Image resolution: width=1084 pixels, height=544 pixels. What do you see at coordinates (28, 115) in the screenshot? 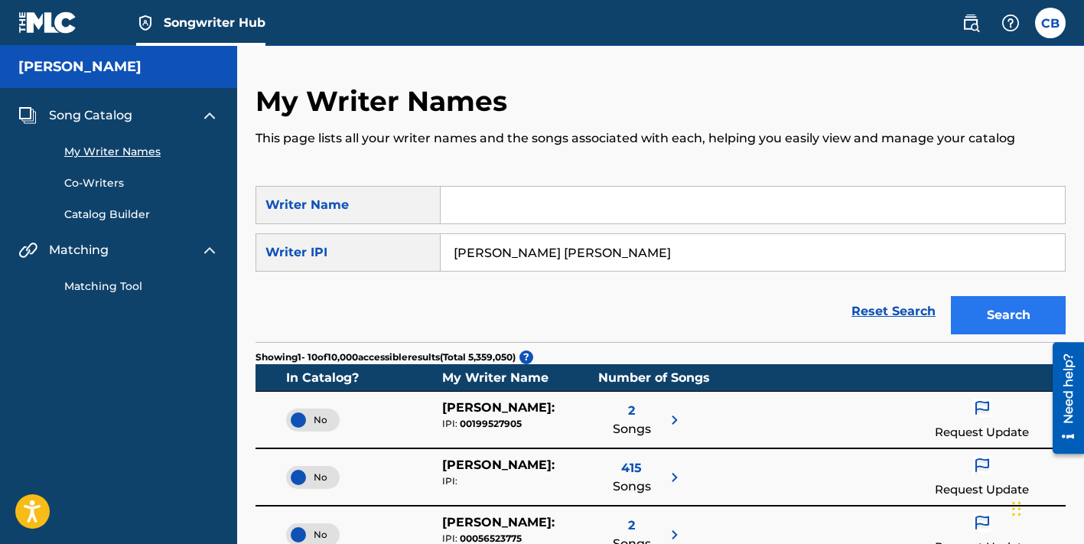
I see `img: Song Catalog` at bounding box center [28, 115].